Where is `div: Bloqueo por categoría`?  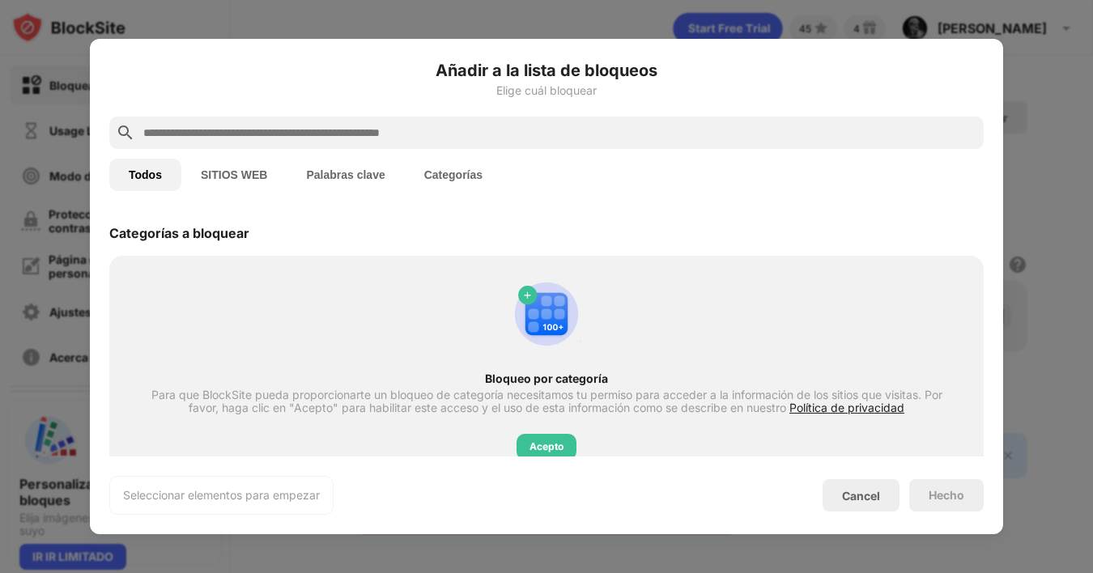 div: Bloqueo por categoría is located at coordinates (547, 379).